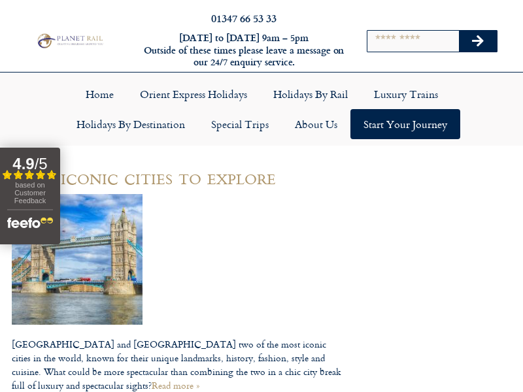 The height and width of the screenshot is (392, 523). Describe the element at coordinates (406, 94) in the screenshot. I see `a: Luxury Trains` at that location.